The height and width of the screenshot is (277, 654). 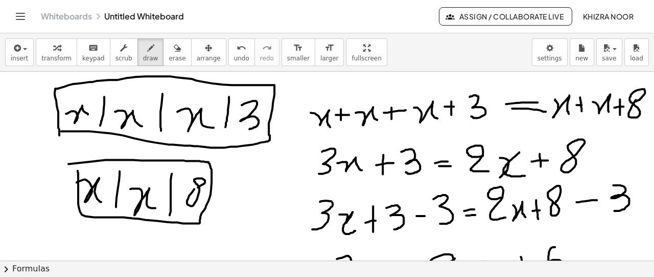 What do you see at coordinates (151, 52) in the screenshot?
I see `button: draw` at bounding box center [151, 52].